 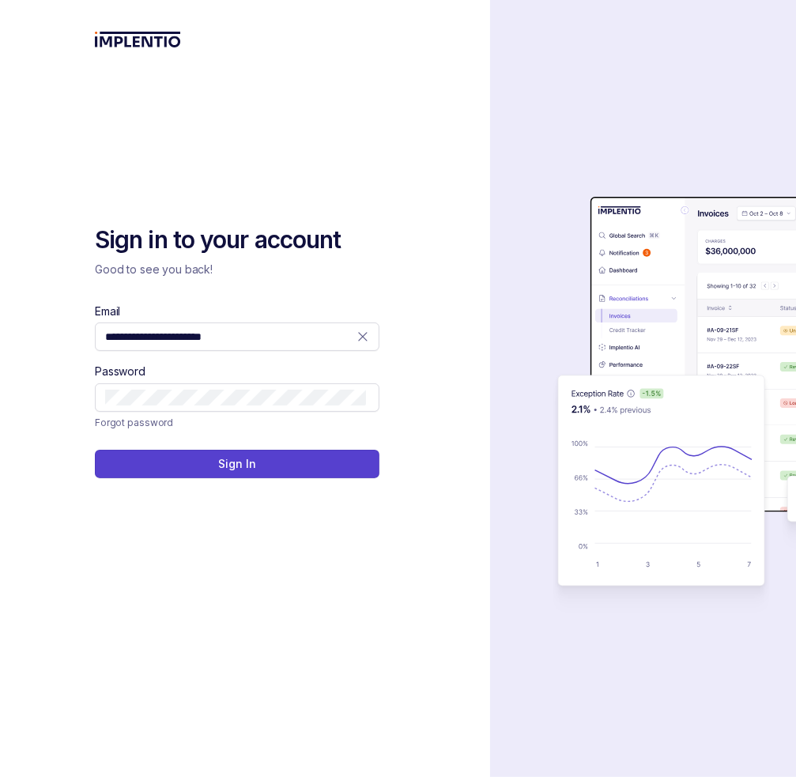 What do you see at coordinates (120, 372) in the screenshot?
I see `label: Password` at bounding box center [120, 372].